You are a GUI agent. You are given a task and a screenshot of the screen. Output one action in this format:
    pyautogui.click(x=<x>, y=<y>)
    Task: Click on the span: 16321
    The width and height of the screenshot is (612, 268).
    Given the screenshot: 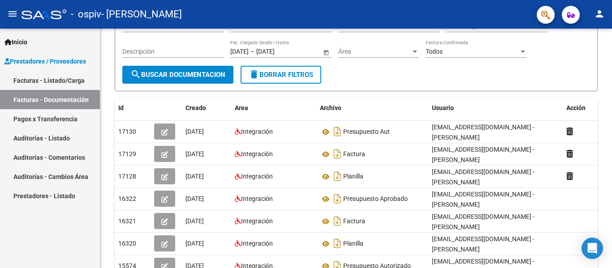 What is the action you would take?
    pyautogui.click(x=127, y=221)
    